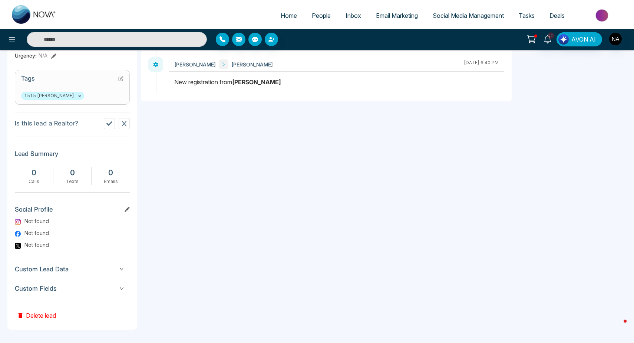 This screenshot has width=634, height=343. Describe the element at coordinates (43, 55) in the screenshot. I see `span: N/A` at that location.